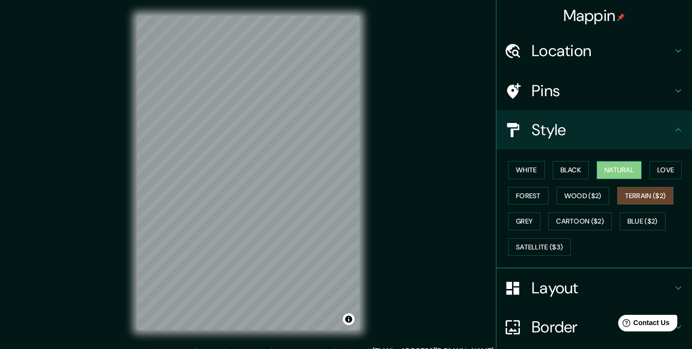  I want to click on div: Border, so click(594, 327).